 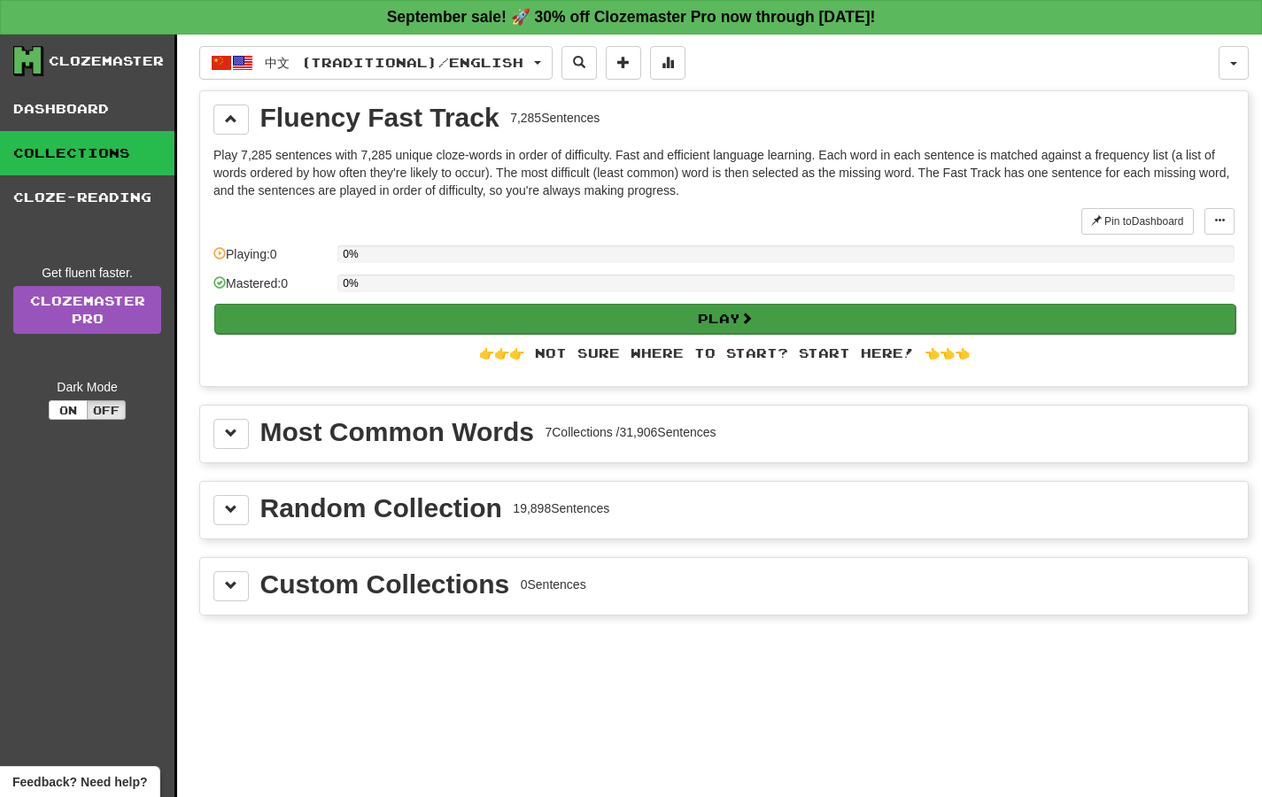 What do you see at coordinates (87, 273) in the screenshot?
I see `div: Get fluent faster.` at bounding box center [87, 273].